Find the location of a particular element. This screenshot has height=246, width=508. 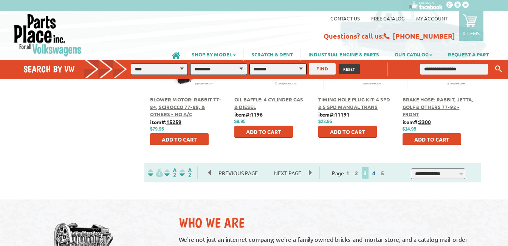

span: $79.95 is located at coordinates (157, 129).